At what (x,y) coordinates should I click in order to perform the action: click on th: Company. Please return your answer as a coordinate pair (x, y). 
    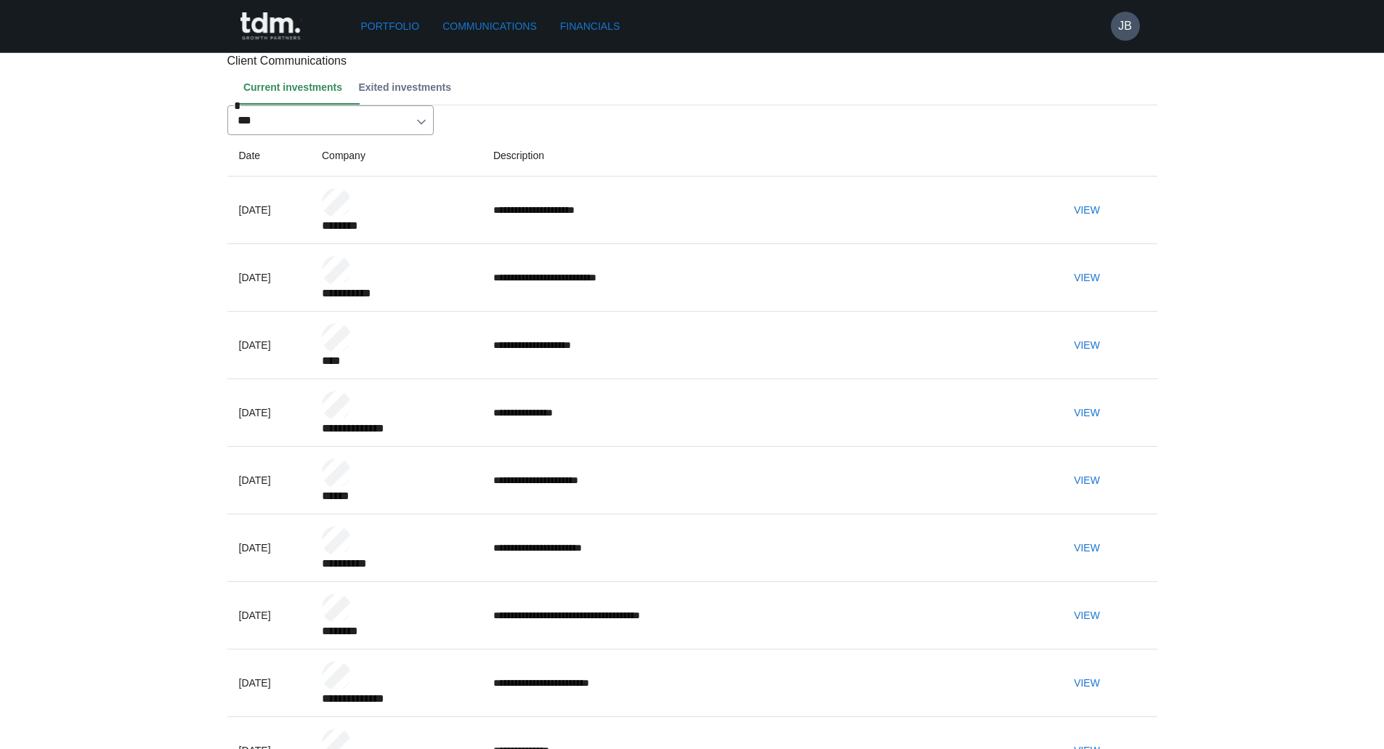
    Looking at the image, I should click on (396, 156).